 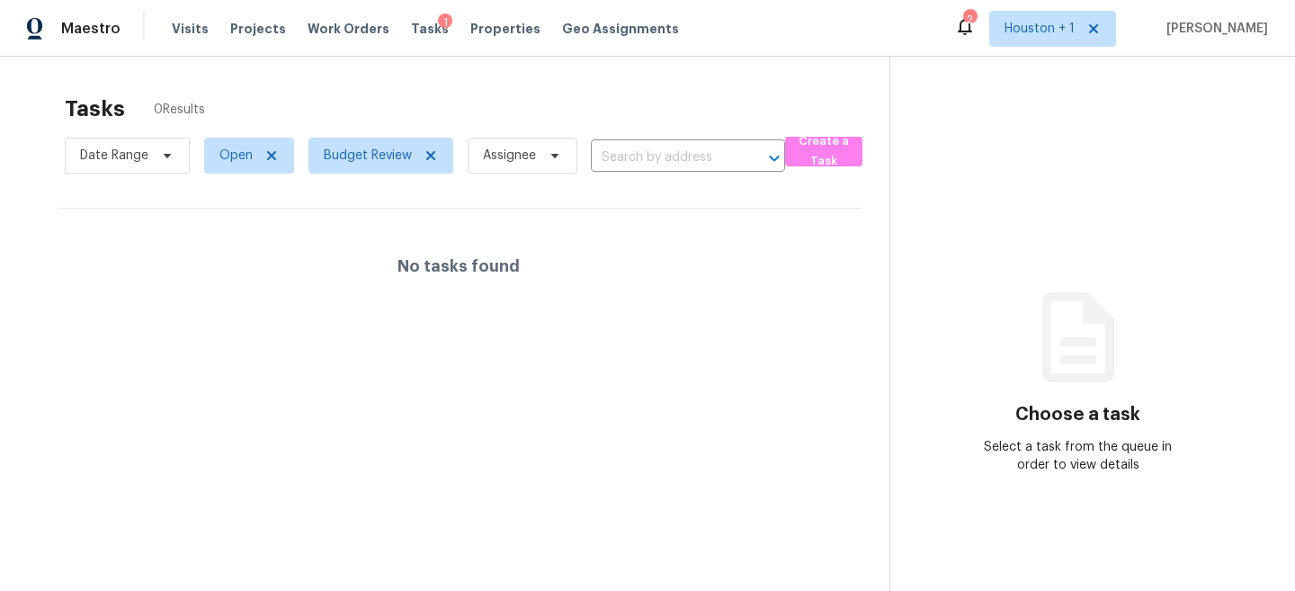 What do you see at coordinates (459, 266) in the screenshot?
I see `h4: No tasks found` at bounding box center [459, 266].